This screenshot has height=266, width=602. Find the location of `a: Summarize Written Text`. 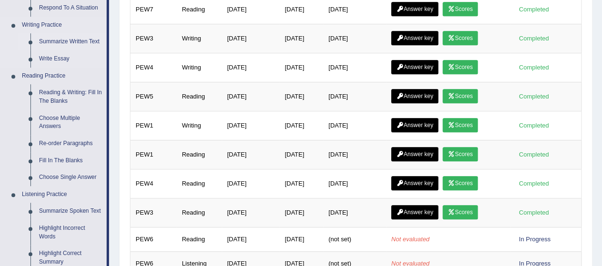

a: Summarize Written Text is located at coordinates (70, 42).